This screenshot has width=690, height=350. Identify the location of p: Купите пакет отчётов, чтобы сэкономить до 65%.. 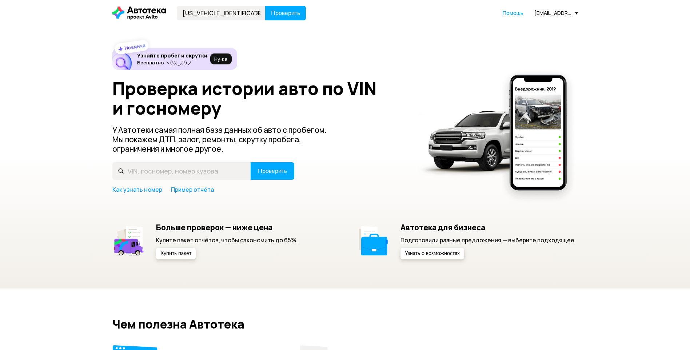
(227, 240).